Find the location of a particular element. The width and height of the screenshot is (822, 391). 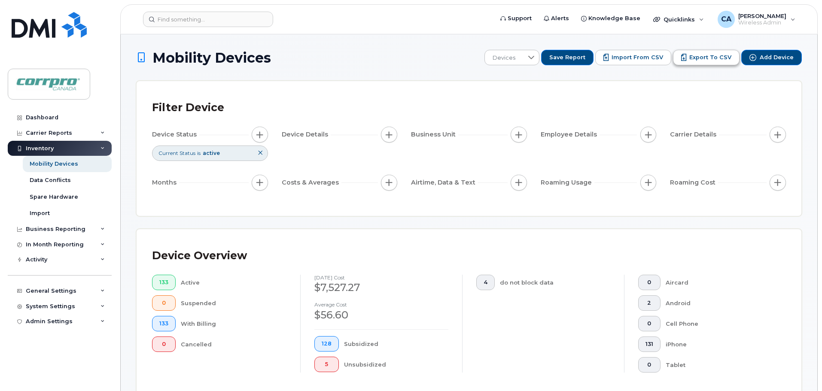

span: Carrier Details is located at coordinates (695, 134).